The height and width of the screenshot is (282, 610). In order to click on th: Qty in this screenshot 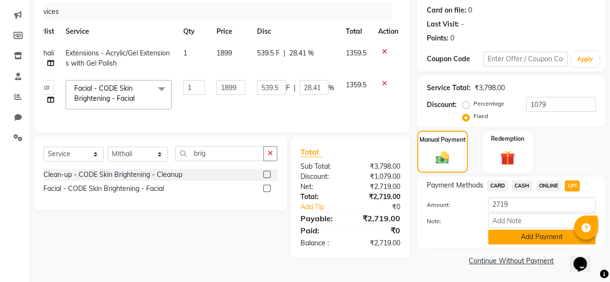, I will do `click(194, 31)`.